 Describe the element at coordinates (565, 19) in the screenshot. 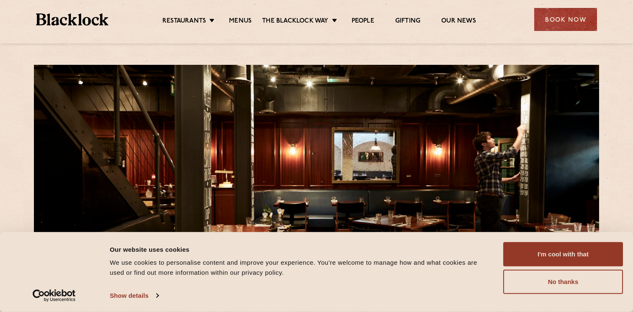

I see `div: Book Now` at that location.